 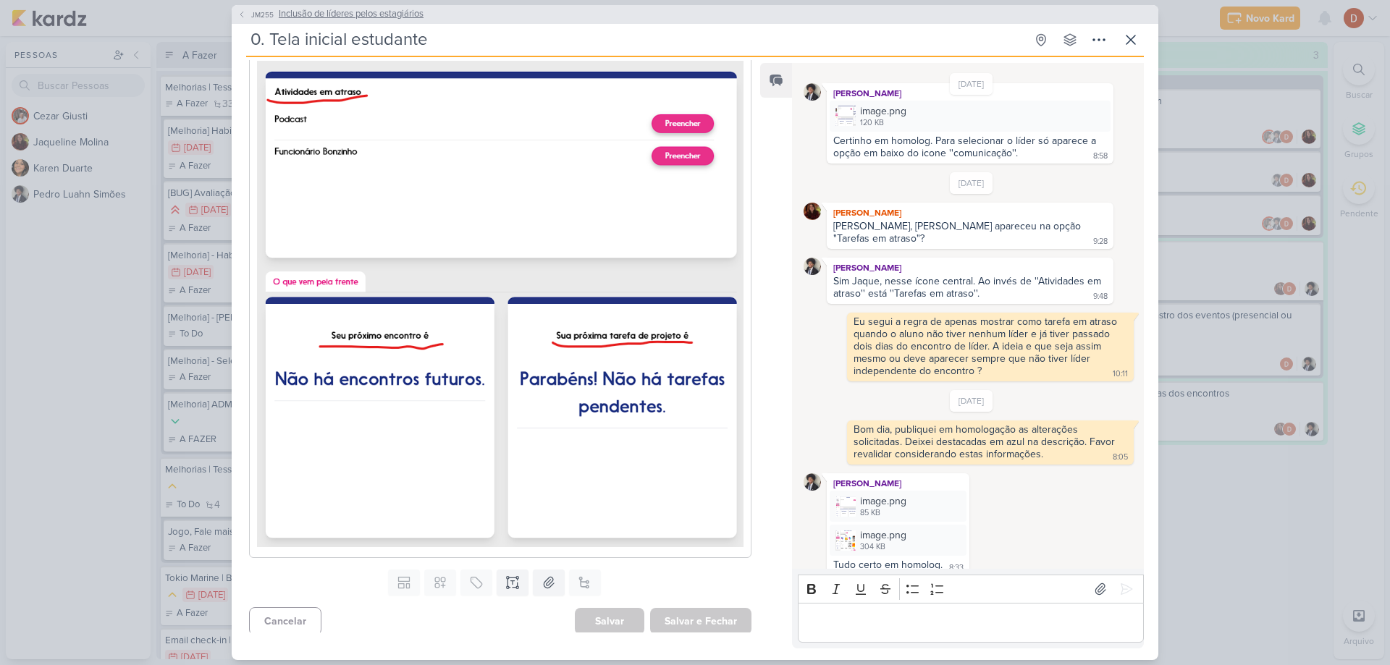 What do you see at coordinates (285, 621) in the screenshot?
I see `button: Cancelar` at bounding box center [285, 621].